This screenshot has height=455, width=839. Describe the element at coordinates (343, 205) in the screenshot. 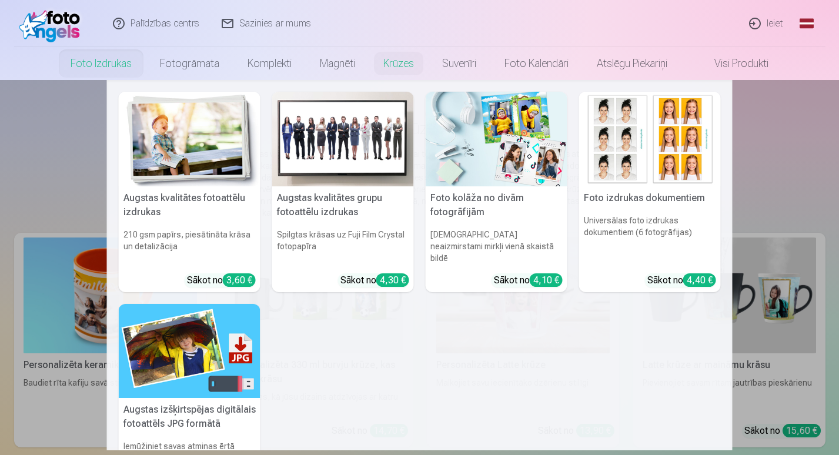

I see `h5: Augstas kvalitātes grupu fotoattēlu izdrukas` at that location.